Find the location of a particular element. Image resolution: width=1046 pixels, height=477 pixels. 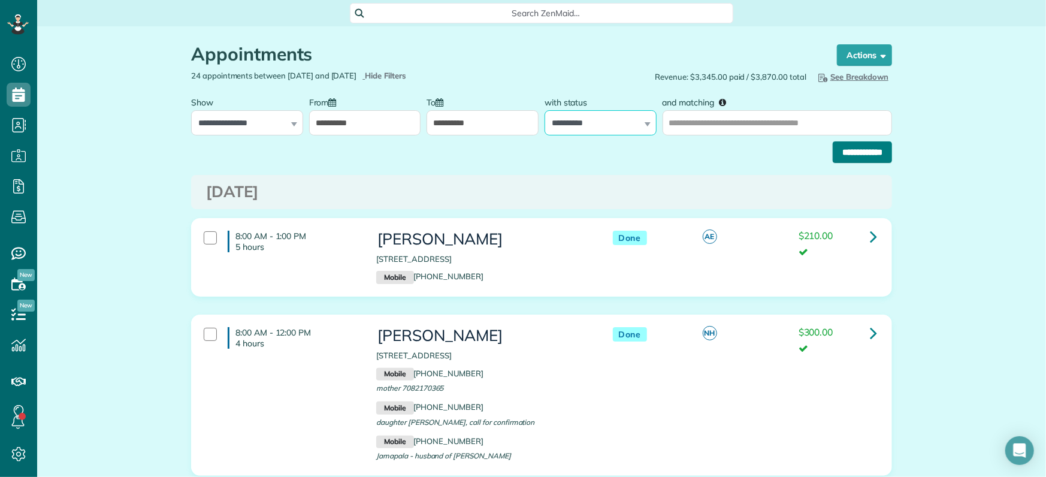

label: From is located at coordinates (326, 101).